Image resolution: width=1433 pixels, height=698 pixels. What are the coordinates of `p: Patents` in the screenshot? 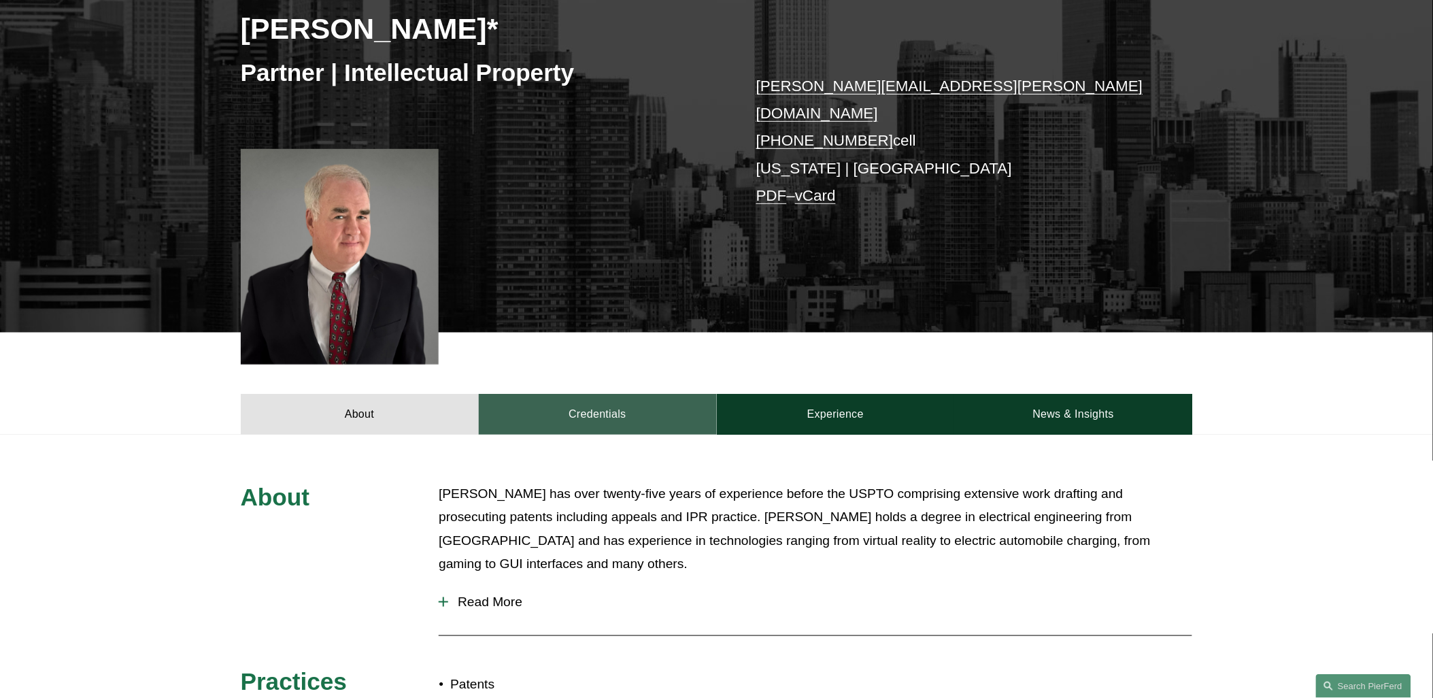 It's located at (583, 684).